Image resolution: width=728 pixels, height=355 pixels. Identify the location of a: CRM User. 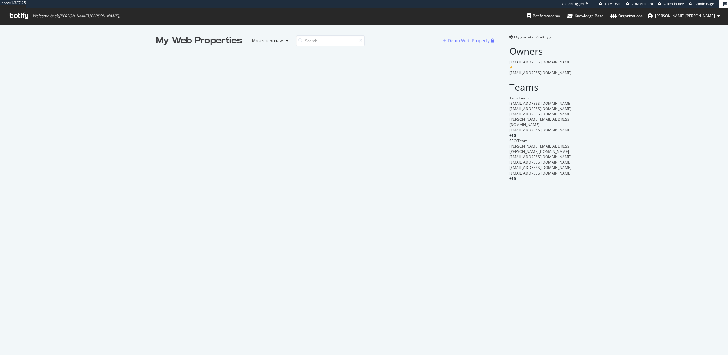
(610, 4).